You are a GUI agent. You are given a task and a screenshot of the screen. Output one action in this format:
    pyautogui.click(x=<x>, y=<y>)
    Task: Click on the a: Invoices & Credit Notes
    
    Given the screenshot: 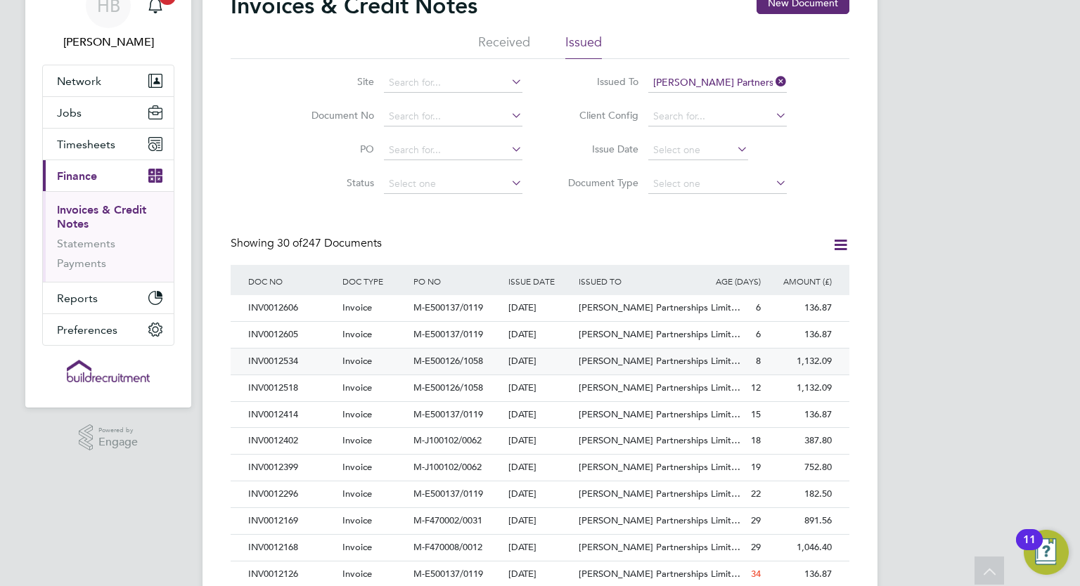 What is the action you would take?
    pyautogui.click(x=101, y=216)
    